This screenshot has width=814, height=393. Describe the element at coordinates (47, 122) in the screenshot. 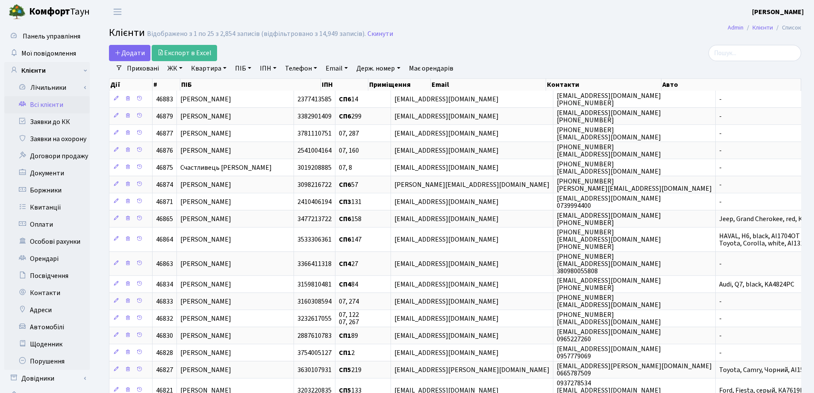

I see `a: Заявки до КК` at that location.